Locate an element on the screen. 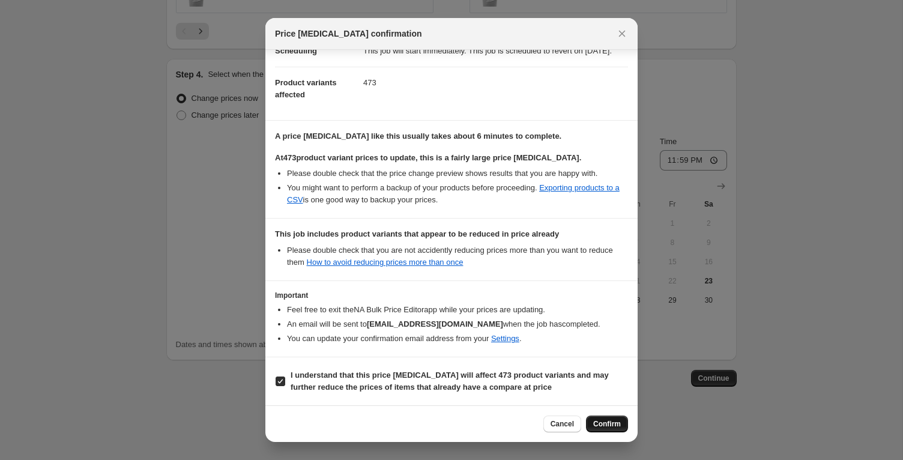  h3: Important is located at coordinates (452, 296).